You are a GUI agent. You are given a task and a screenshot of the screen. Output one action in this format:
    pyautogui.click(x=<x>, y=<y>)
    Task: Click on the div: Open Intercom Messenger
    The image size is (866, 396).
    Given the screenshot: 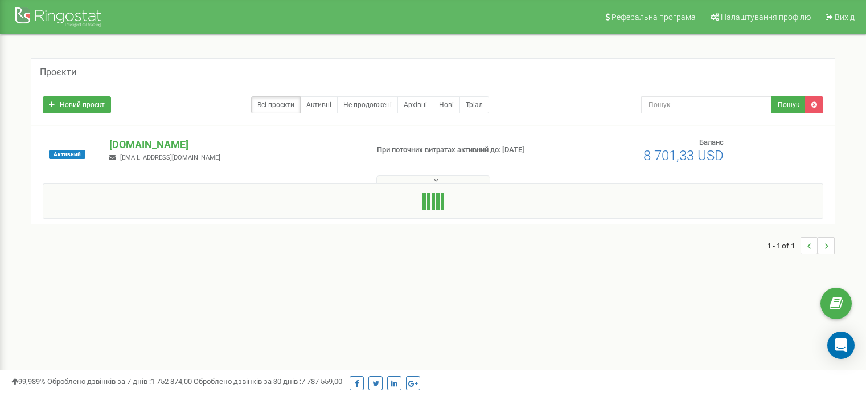 What is the action you would take?
    pyautogui.click(x=841, y=345)
    